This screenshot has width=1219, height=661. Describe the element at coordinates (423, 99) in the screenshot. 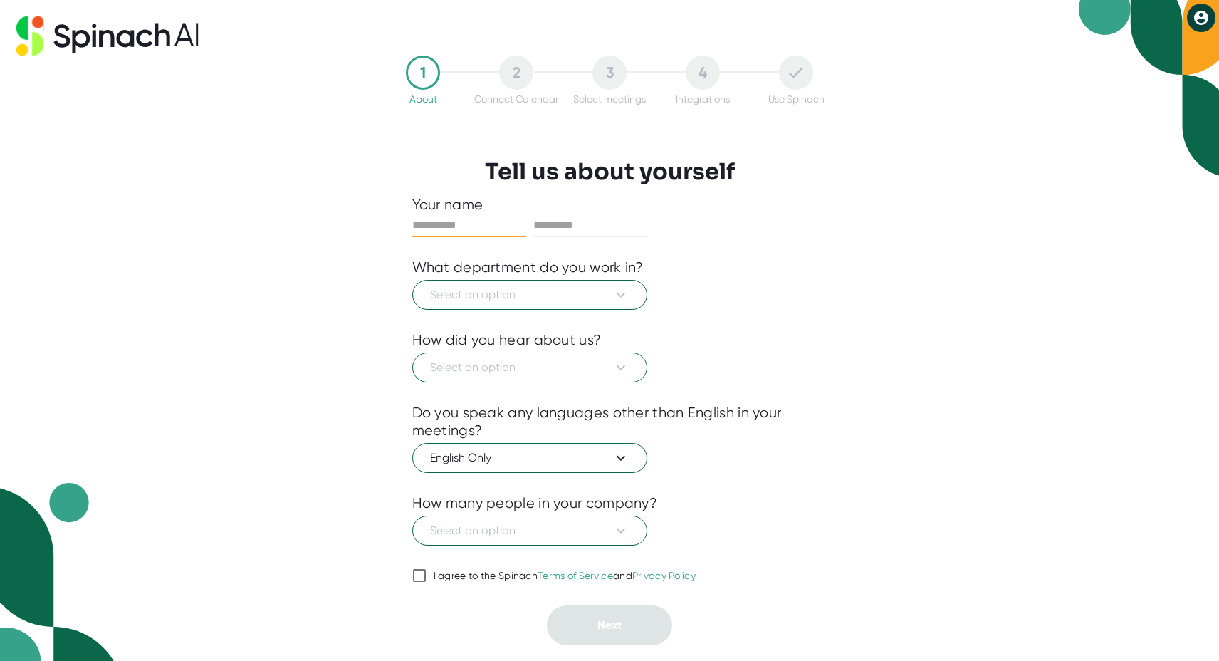

I see `div: About` at that location.